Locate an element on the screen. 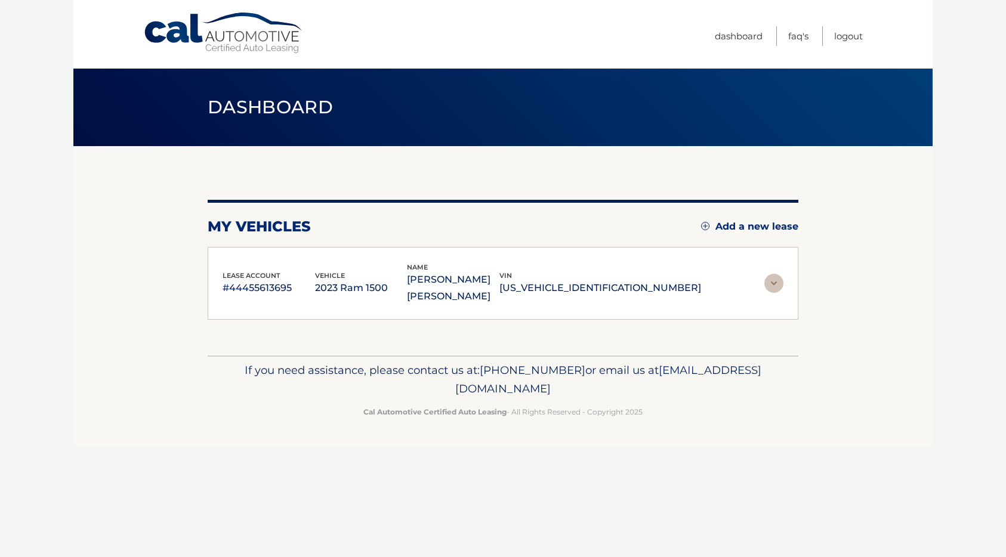  span: name is located at coordinates (417, 267).